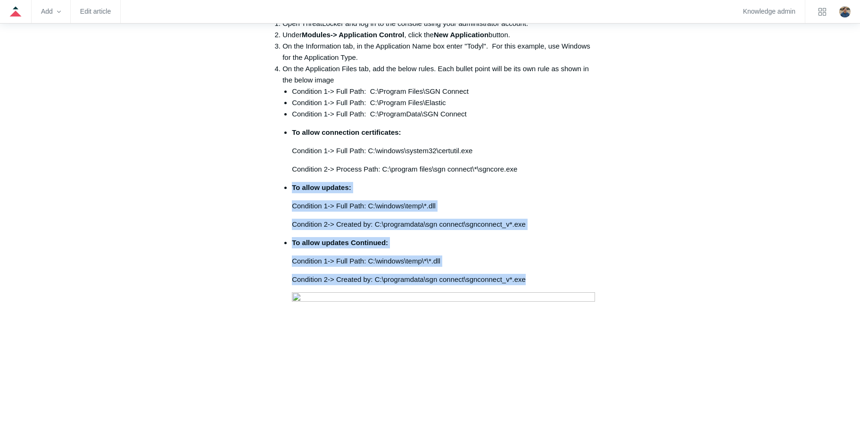 The image size is (860, 428). I want to click on strong: To allow updates:, so click(322, 187).